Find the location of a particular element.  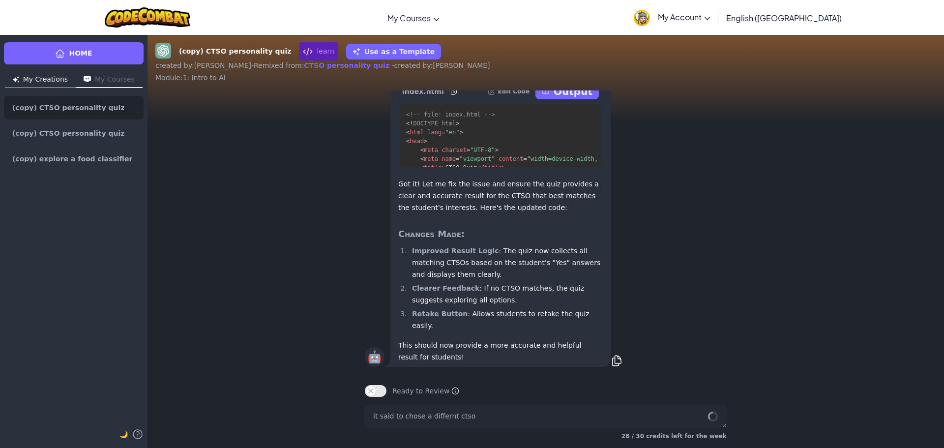

strong: Retake Button is located at coordinates (439, 314).